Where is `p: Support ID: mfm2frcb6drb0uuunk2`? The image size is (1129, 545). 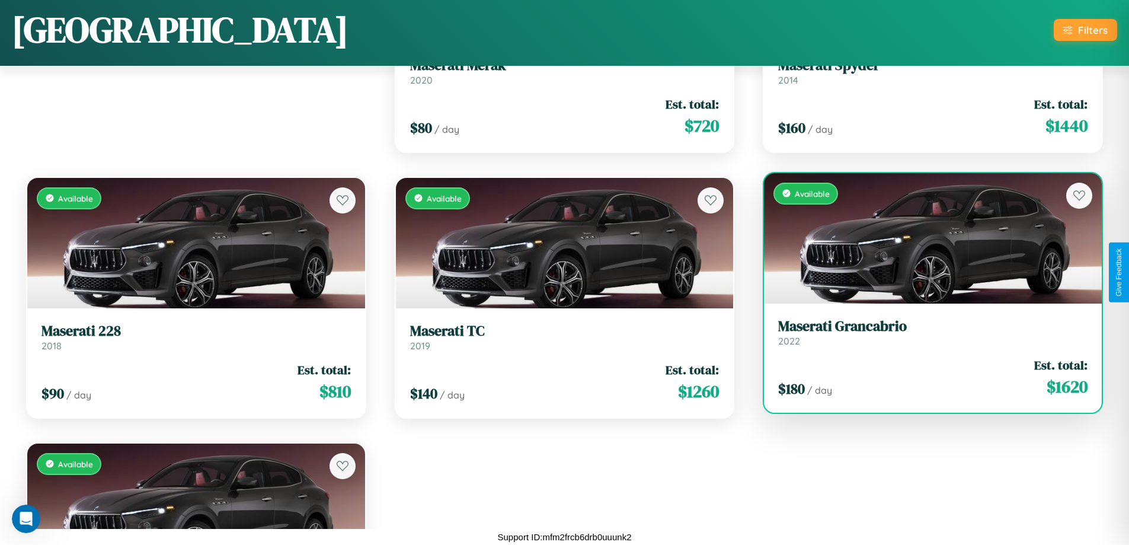
p: Support ID: mfm2frcb6drb0uuunk2 is located at coordinates (565, 536).